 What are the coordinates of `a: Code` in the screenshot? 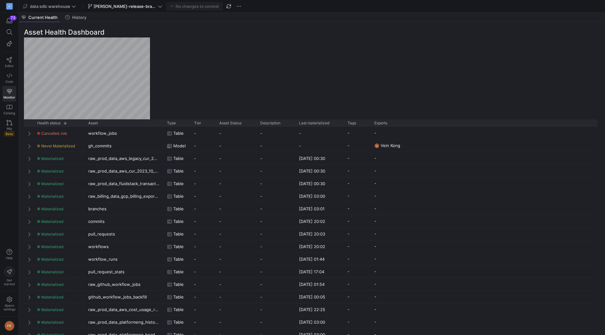 It's located at (9, 78).